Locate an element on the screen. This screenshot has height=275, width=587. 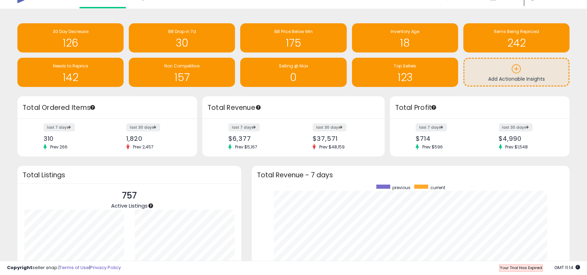
h3: Total Ordered Items is located at coordinates (107, 108).